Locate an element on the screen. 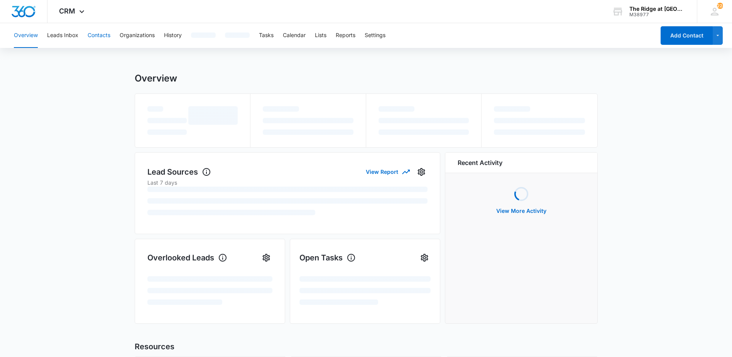  p: Last 7 days is located at coordinates (288, 182).